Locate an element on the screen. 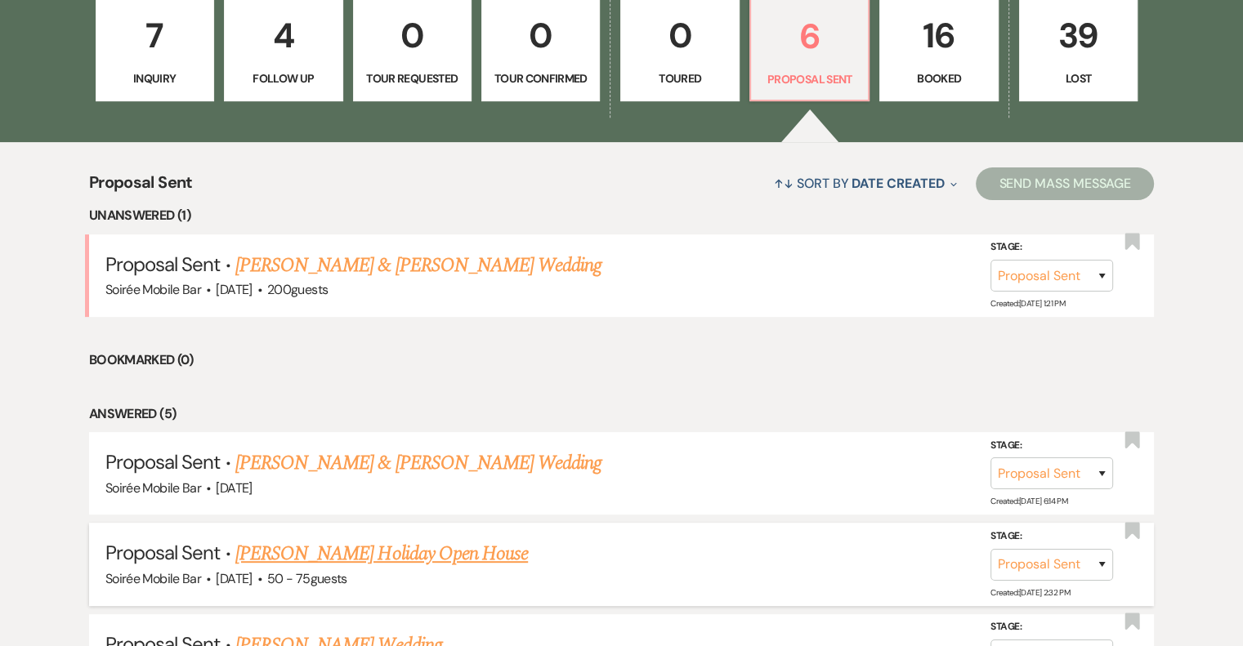  p: Inquiry is located at coordinates (154, 78).